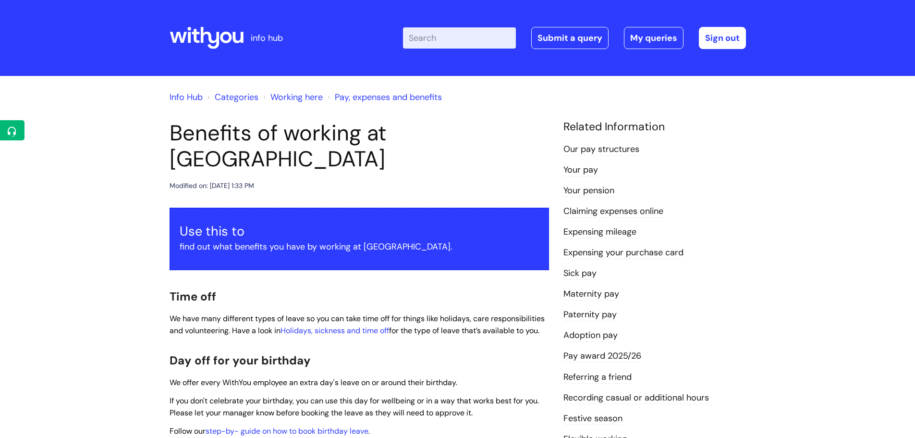  Describe the element at coordinates (459, 38) in the screenshot. I see `input: Search` at that location.